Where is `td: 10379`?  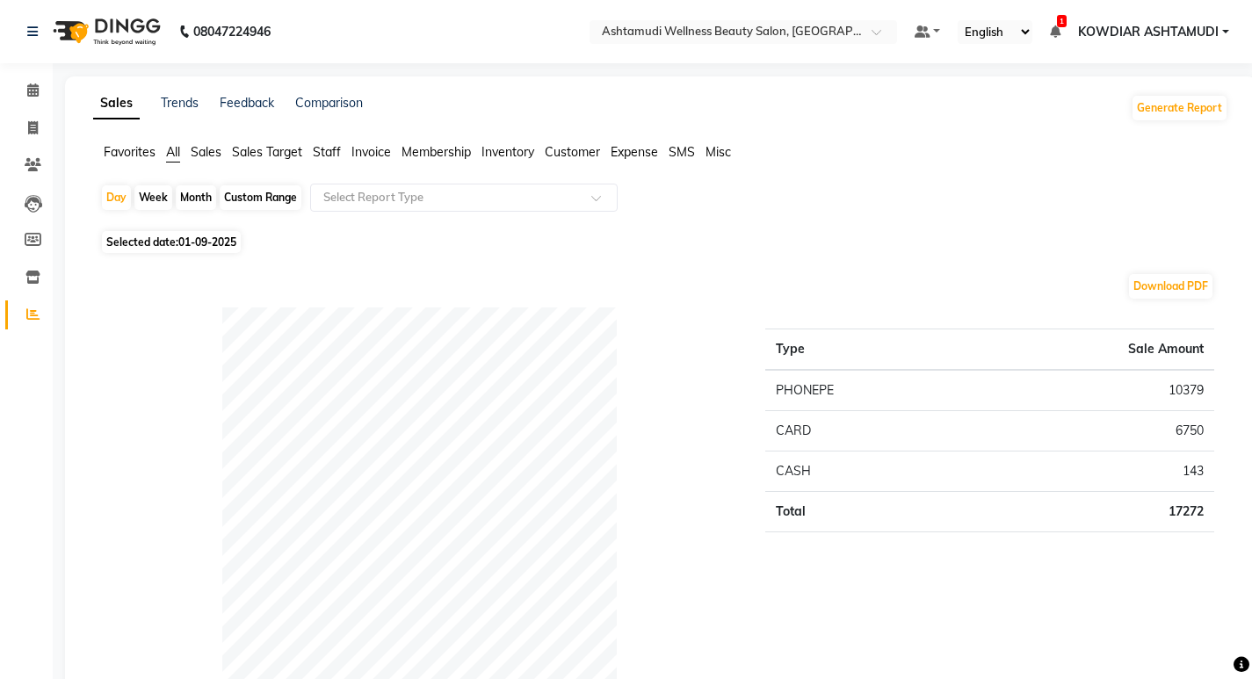
td: 10379 is located at coordinates (1090, 390).